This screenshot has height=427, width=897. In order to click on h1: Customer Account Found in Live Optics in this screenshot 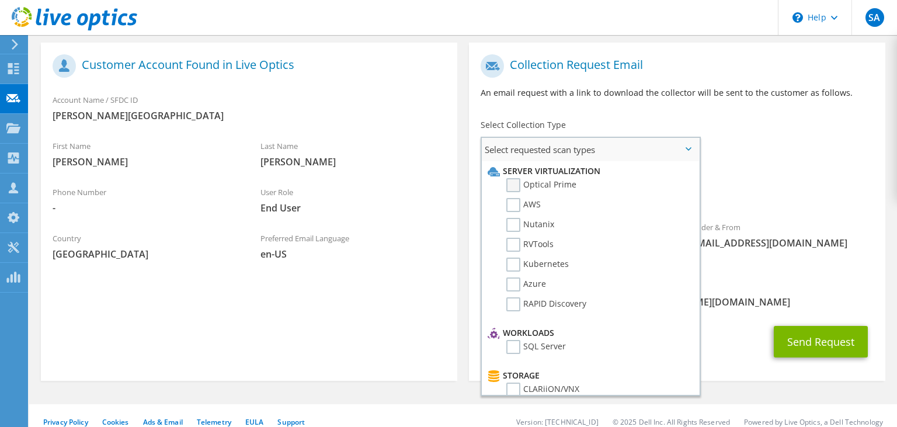, I will do `click(246, 66)`.